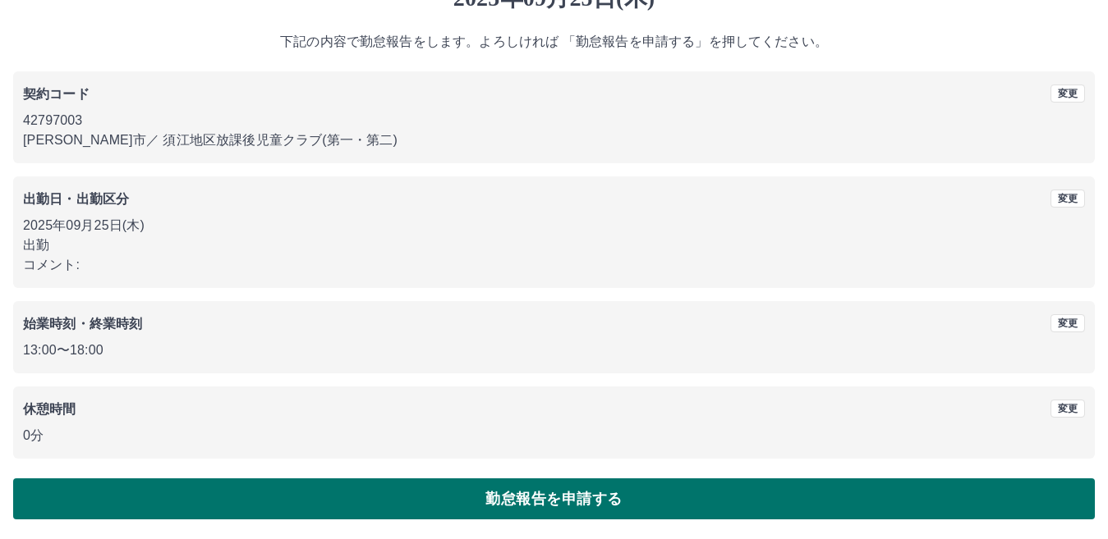 This screenshot has width=1108, height=539. I want to click on p: 出勤, so click(553, 246).